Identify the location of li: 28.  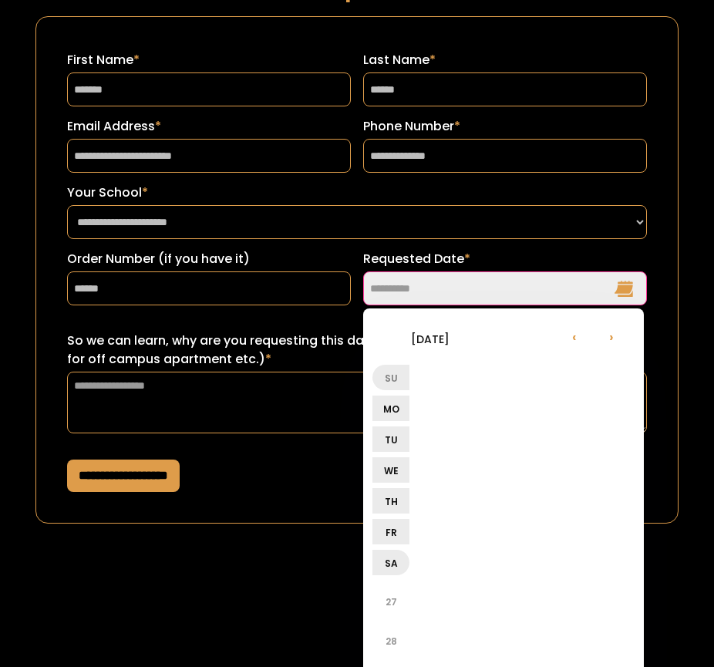
(391, 641).